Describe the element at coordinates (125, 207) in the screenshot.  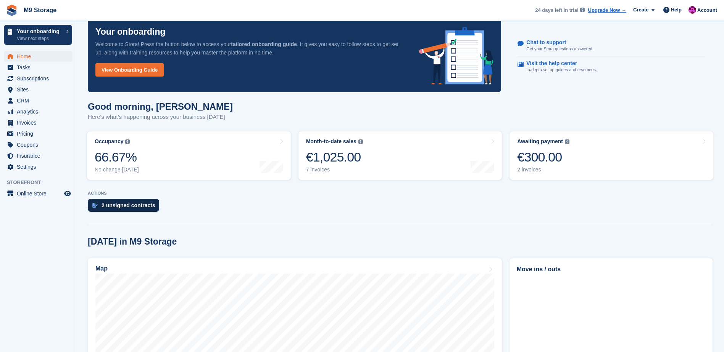
I see `a: 2 unsigned contracts` at that location.